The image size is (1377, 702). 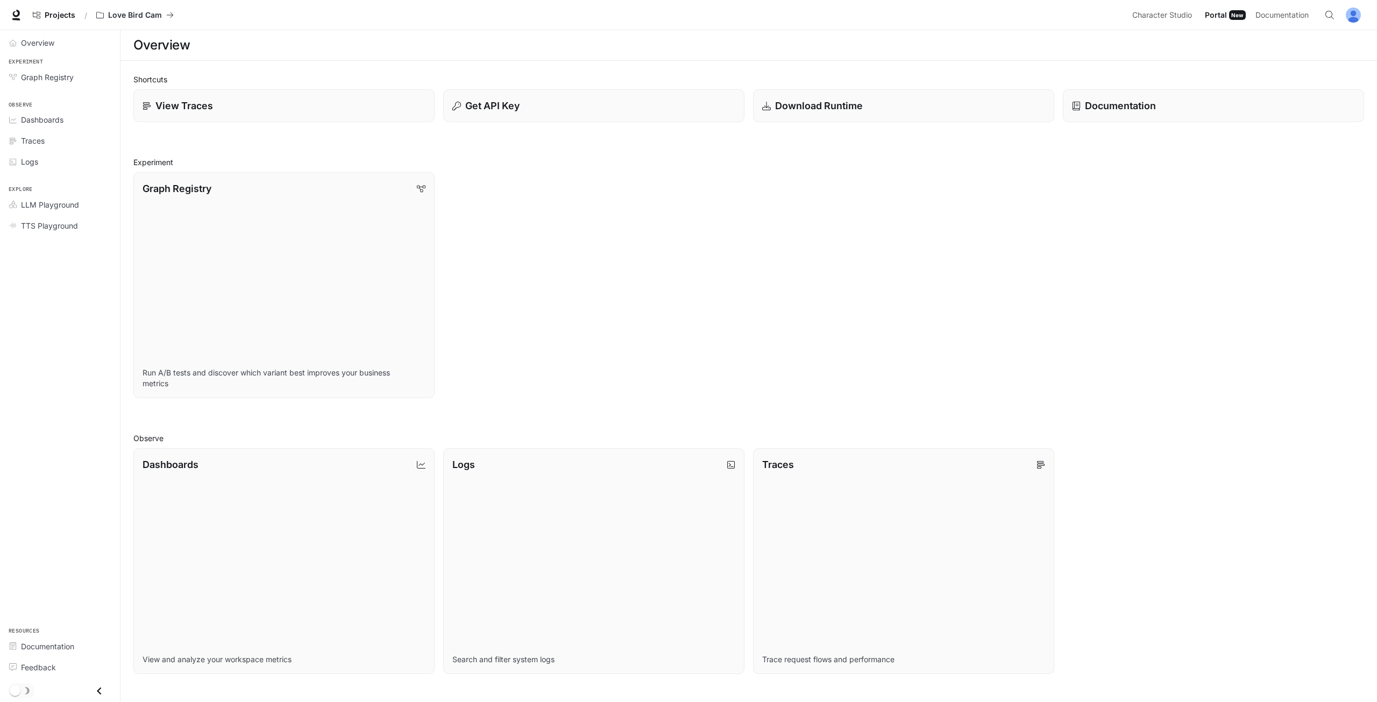 I want to click on span: Traces, so click(x=33, y=140).